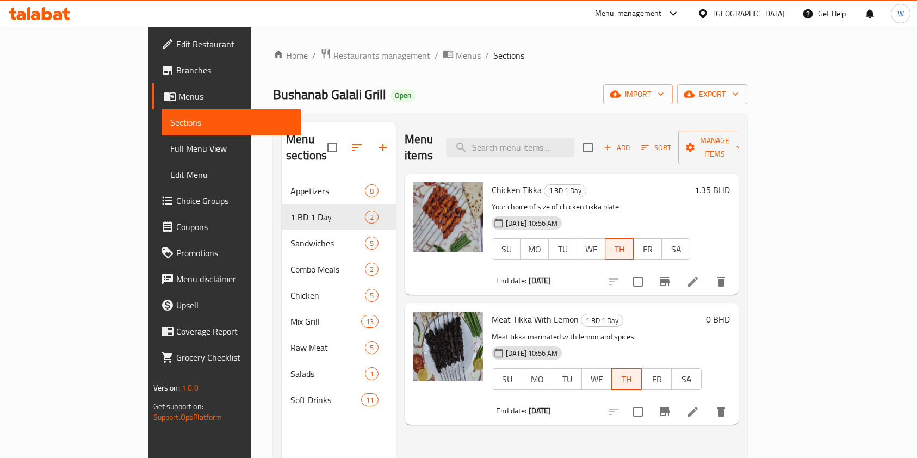 The height and width of the screenshot is (458, 917). What do you see at coordinates (234, 201) in the screenshot?
I see `span: Choice Groups` at bounding box center [234, 201].